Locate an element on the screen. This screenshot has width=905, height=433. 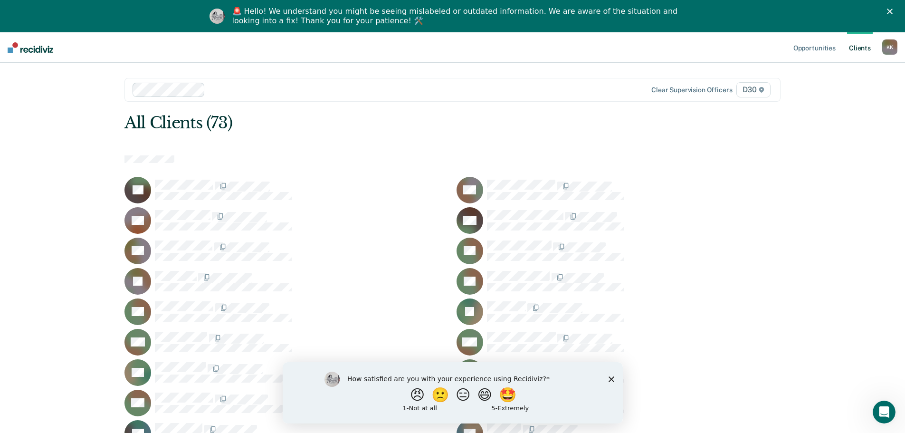
div: Close survey is located at coordinates (329, 17).